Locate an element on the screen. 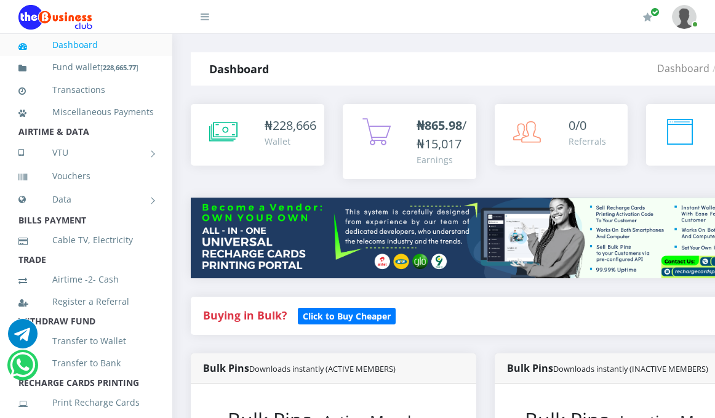 The height and width of the screenshot is (418, 715). img: Logo is located at coordinates (55, 17).